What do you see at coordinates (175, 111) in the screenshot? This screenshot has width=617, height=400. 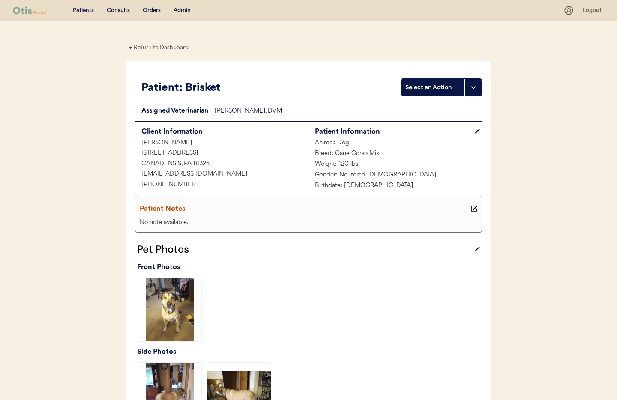 I see `div: Assigned Veterinarian` at bounding box center [175, 111].